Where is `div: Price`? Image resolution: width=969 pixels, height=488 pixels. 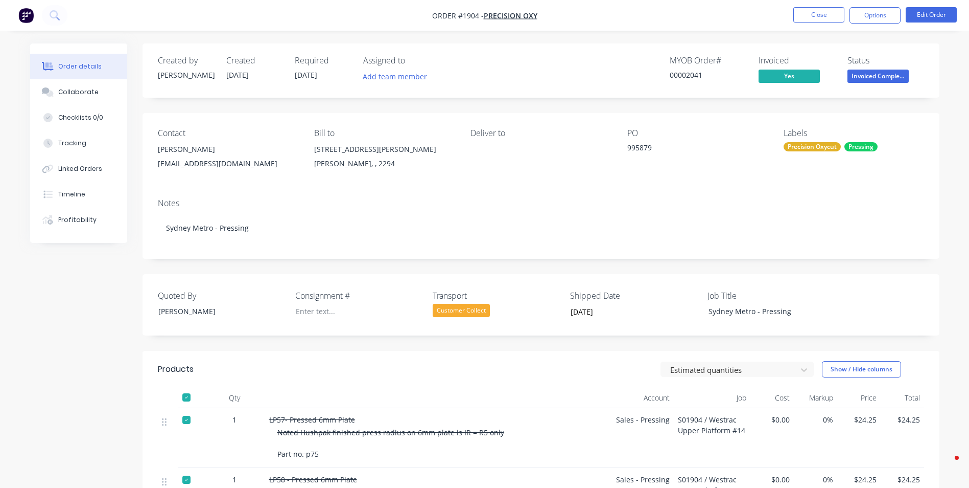 div: Price is located at coordinates (859, 398).